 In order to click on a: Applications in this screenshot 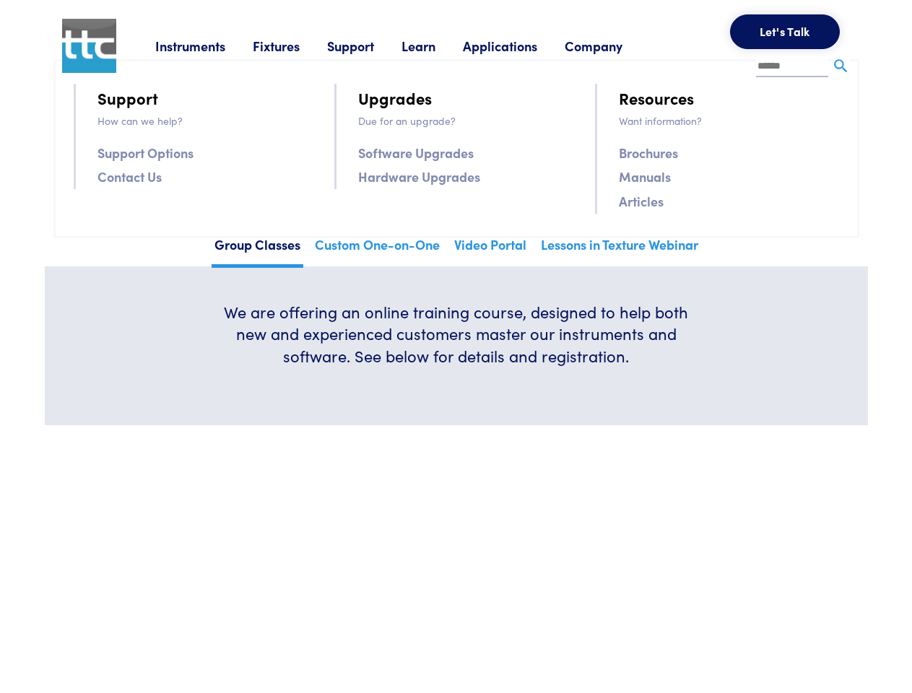, I will do `click(513, 45)`.